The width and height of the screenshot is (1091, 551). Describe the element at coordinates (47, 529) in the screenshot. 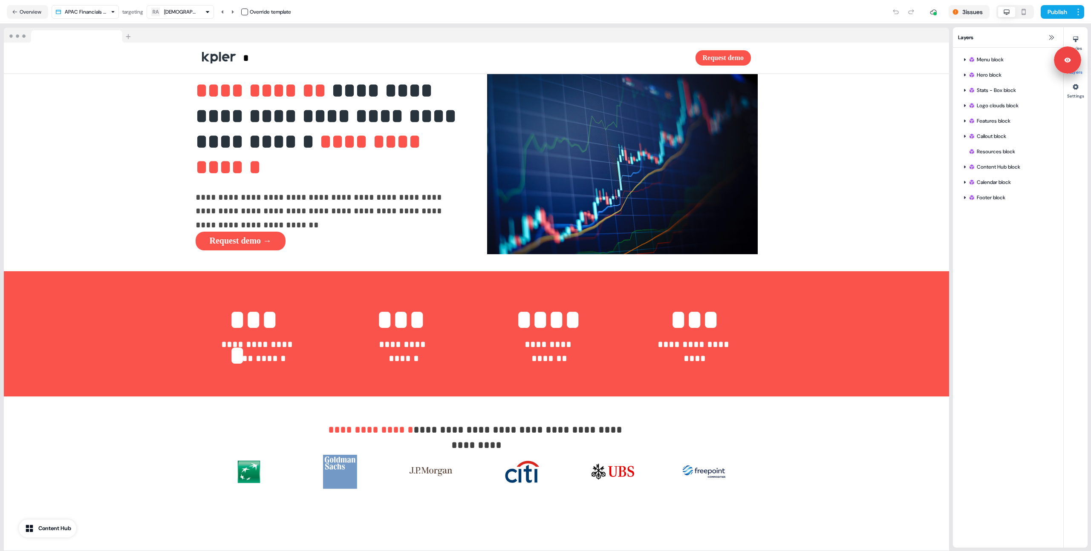

I see `button: Content Hub` at that location.